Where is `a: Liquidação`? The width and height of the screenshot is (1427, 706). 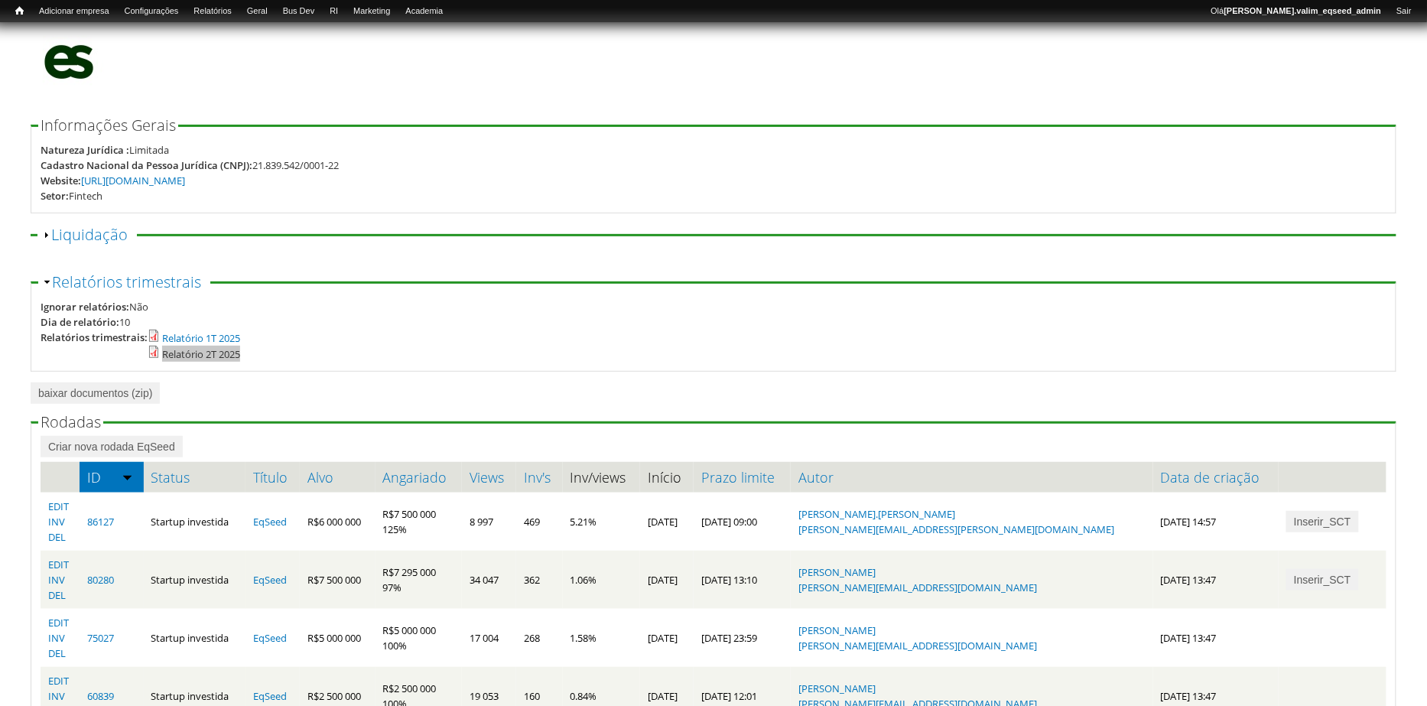
a: Liquidação is located at coordinates (89, 234).